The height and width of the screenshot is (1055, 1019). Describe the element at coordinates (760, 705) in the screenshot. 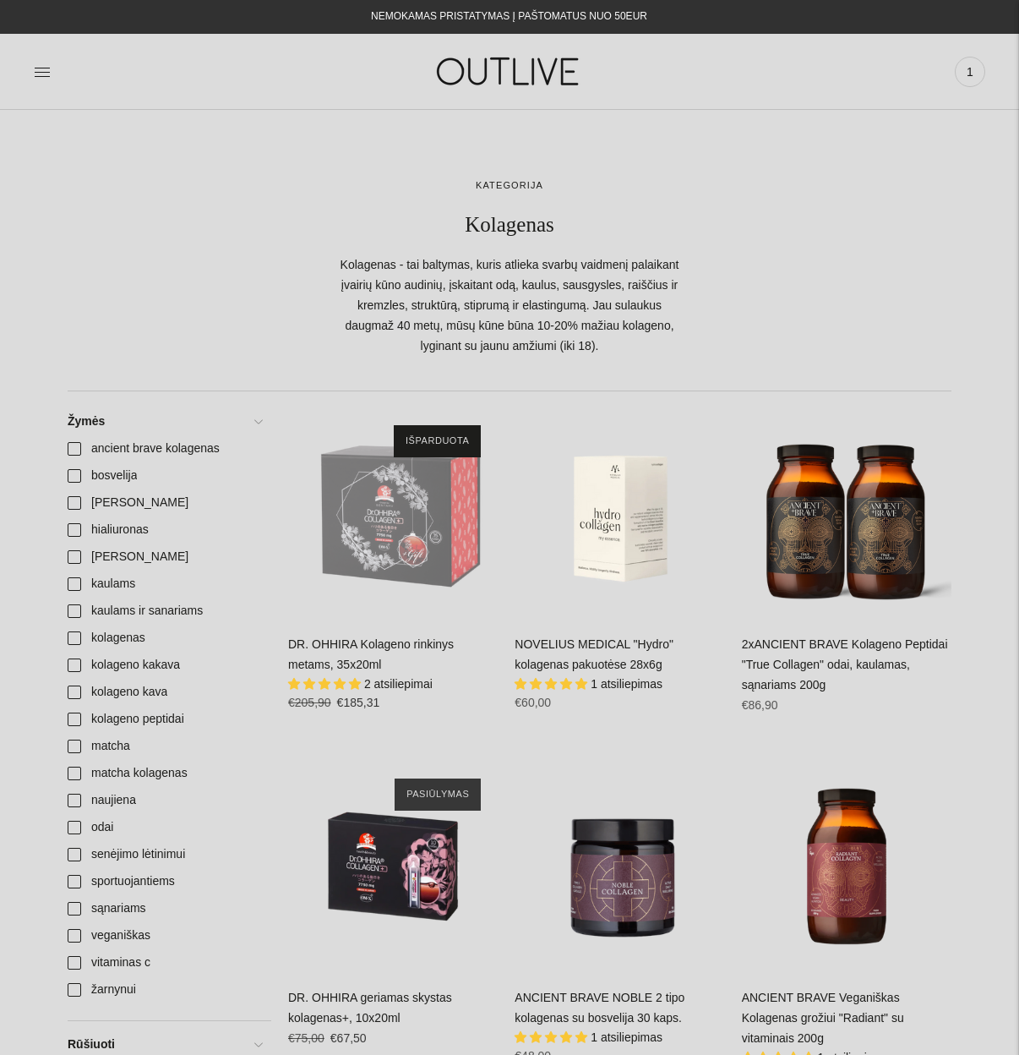

I see `span: €86,90` at that location.